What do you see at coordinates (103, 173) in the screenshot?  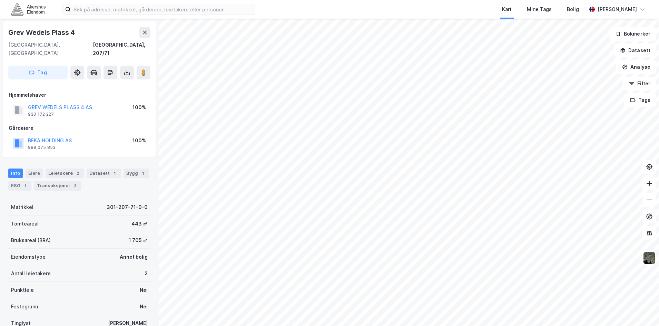 I see `div: Datasett` at bounding box center [103, 173].